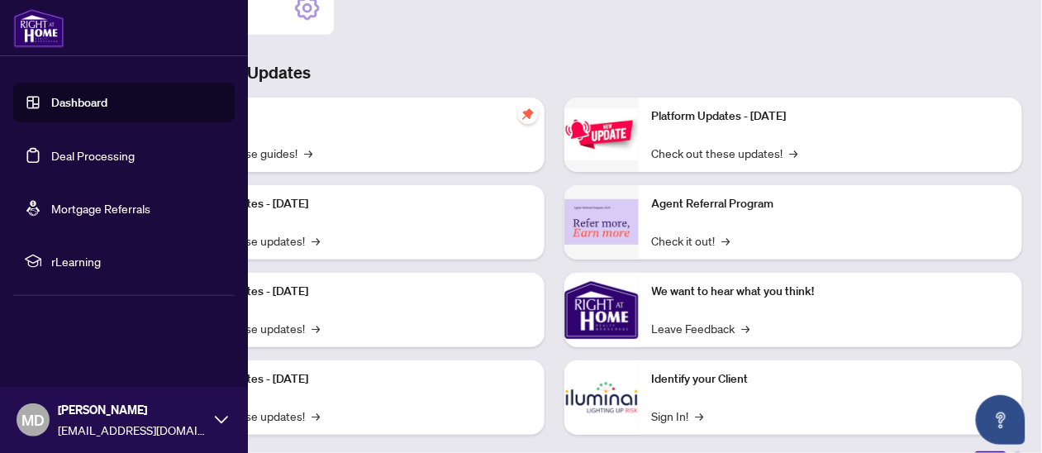 The image size is (1042, 453). Describe the element at coordinates (602, 221) in the screenshot. I see `img: Agent Referral Program` at that location.